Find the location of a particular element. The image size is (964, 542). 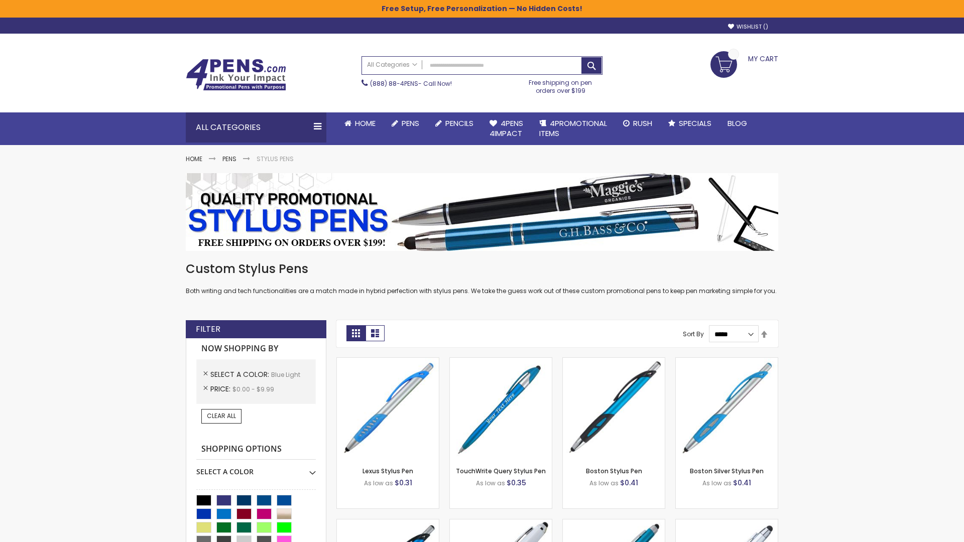

a: All Categories is located at coordinates (392, 65).